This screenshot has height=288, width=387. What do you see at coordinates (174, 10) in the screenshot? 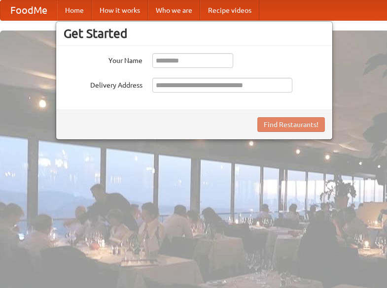
I see `a: Who we are` at bounding box center [174, 10].